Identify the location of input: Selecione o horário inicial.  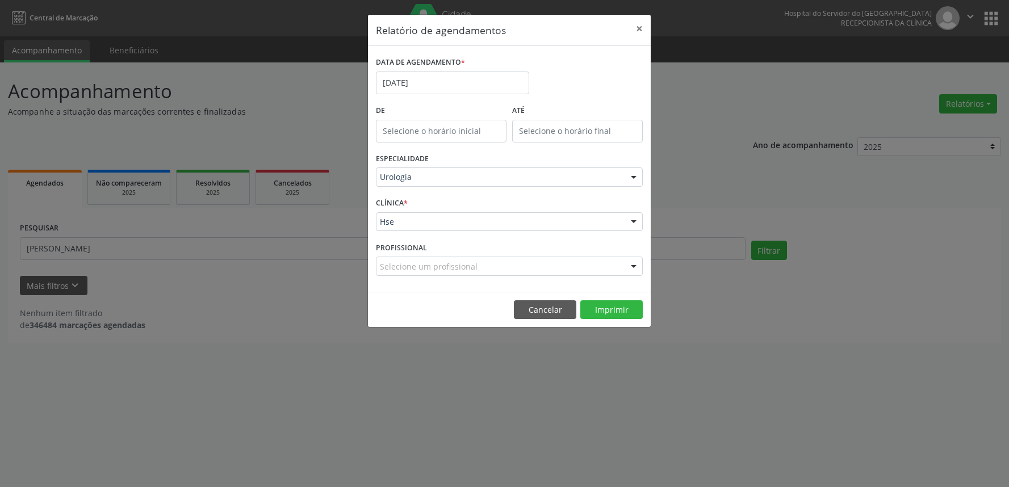
(441, 131).